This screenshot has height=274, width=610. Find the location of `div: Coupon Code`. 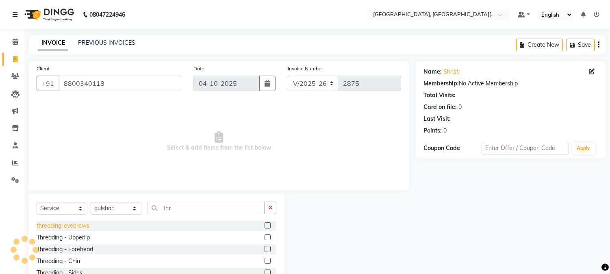

div: Coupon Code is located at coordinates (452, 148).